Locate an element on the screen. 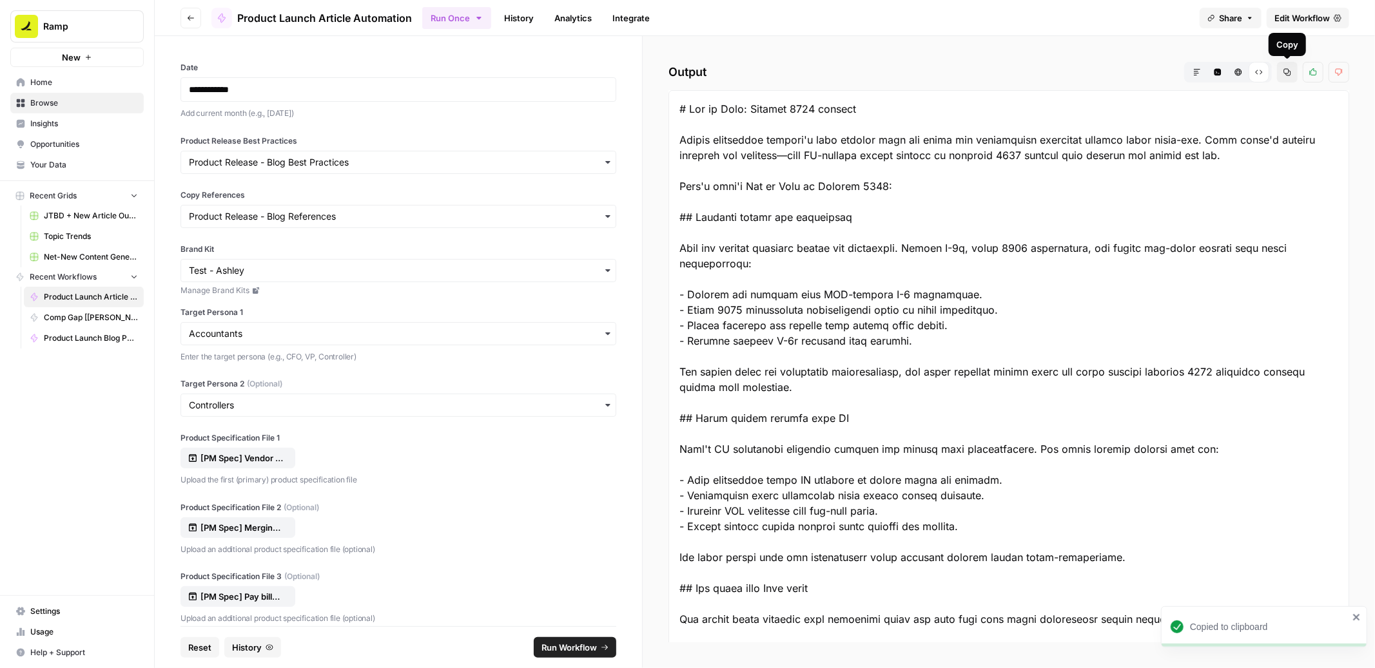 The height and width of the screenshot is (668, 1375). label: Product Specification File 2 is located at coordinates (398, 508).